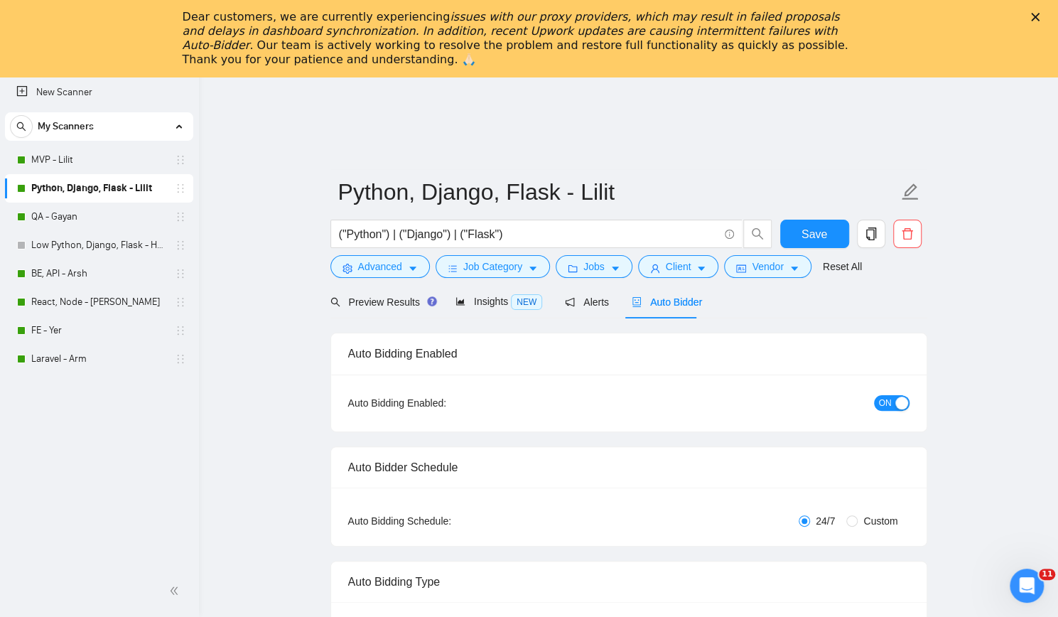 The image size is (1058, 617). I want to click on li: My Scanners, so click(99, 242).